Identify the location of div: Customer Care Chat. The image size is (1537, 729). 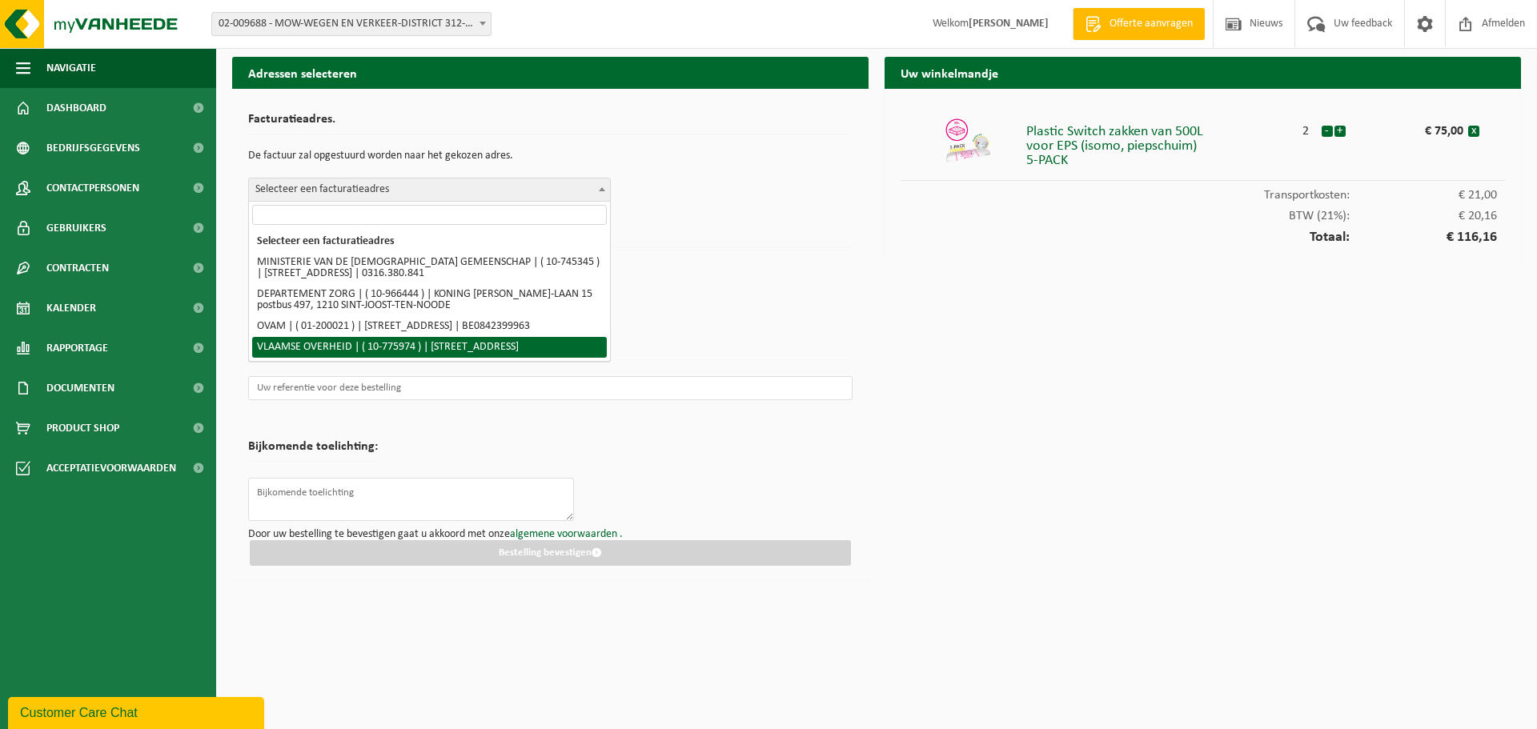
(128, 19).